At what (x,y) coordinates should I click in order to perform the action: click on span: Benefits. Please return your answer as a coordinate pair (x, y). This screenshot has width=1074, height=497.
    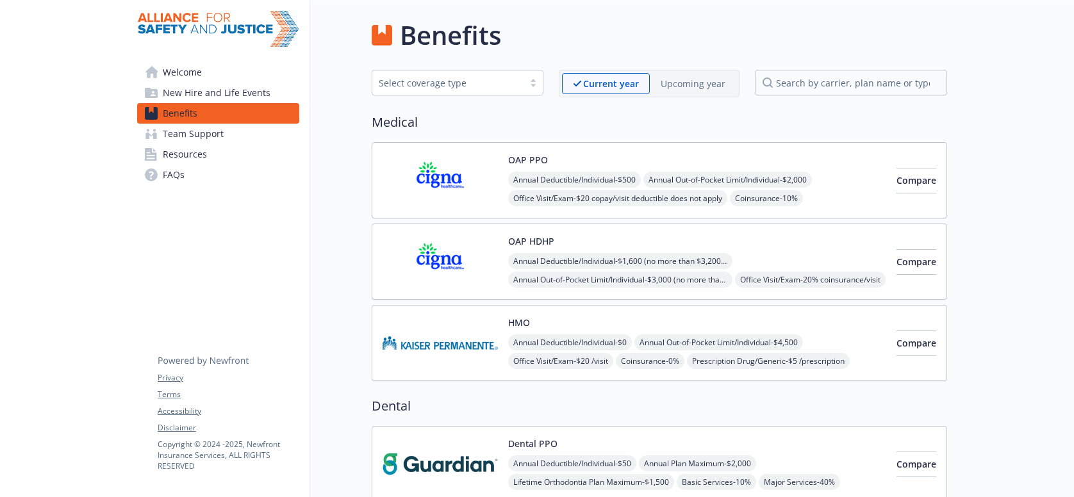
    Looking at the image, I should click on (180, 113).